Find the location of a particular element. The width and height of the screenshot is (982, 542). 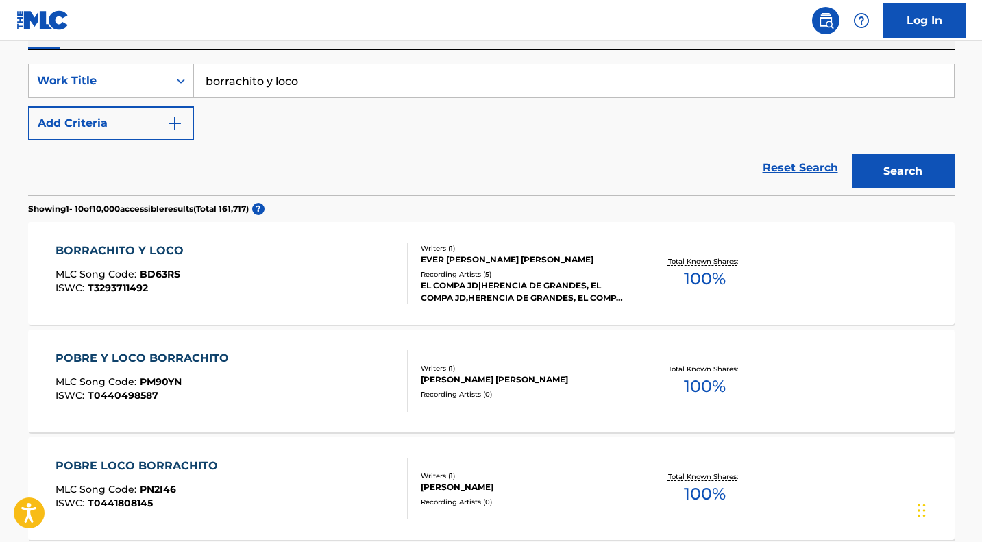

button: Search is located at coordinates (903, 171).